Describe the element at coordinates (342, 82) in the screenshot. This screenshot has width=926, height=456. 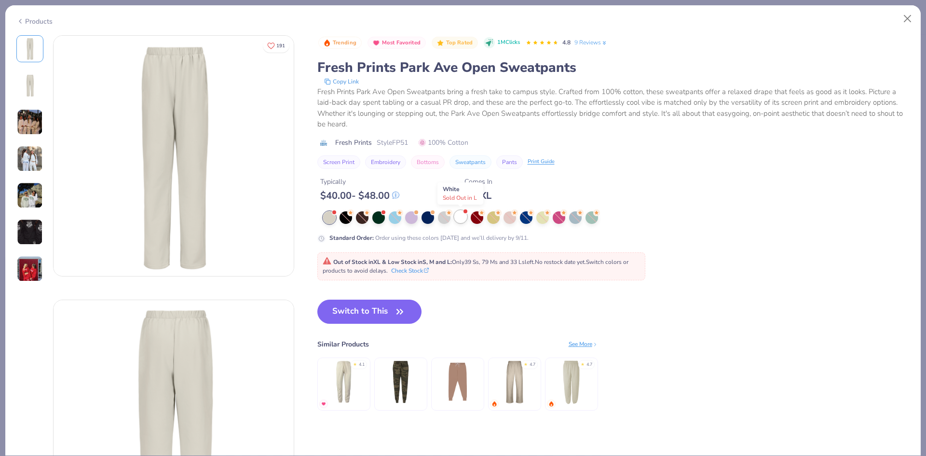
I see `button: copy to clipboard` at that location.